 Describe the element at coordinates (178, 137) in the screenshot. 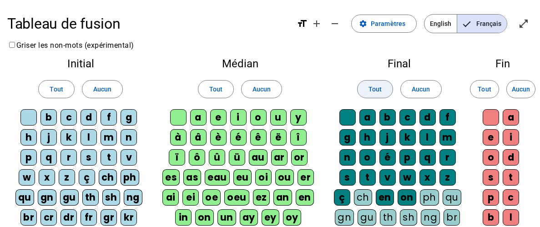

I see `div: à` at that location.